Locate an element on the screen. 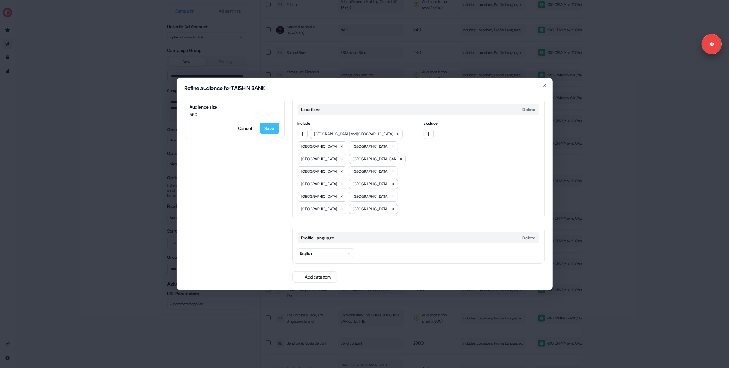  button: Cancel is located at coordinates (245, 128).